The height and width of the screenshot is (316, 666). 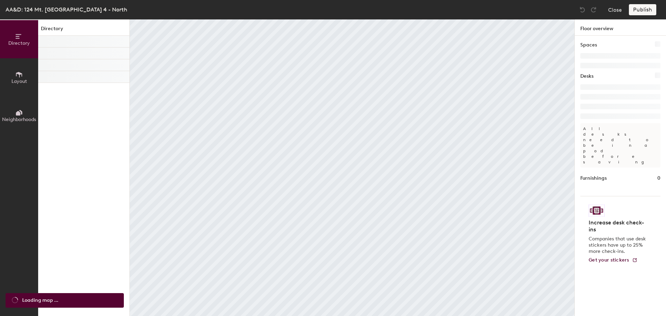 What do you see at coordinates (658, 178) in the screenshot?
I see `h1: 0` at bounding box center [658, 178].